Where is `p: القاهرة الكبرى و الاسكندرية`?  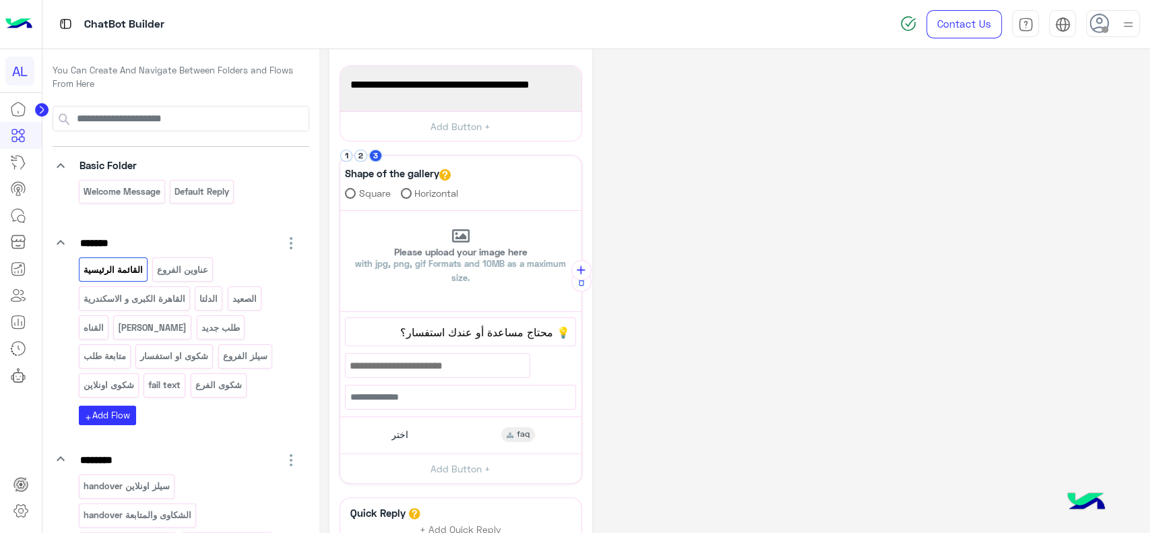
p: القاهرة الكبرى و الاسكندرية is located at coordinates (134, 299).